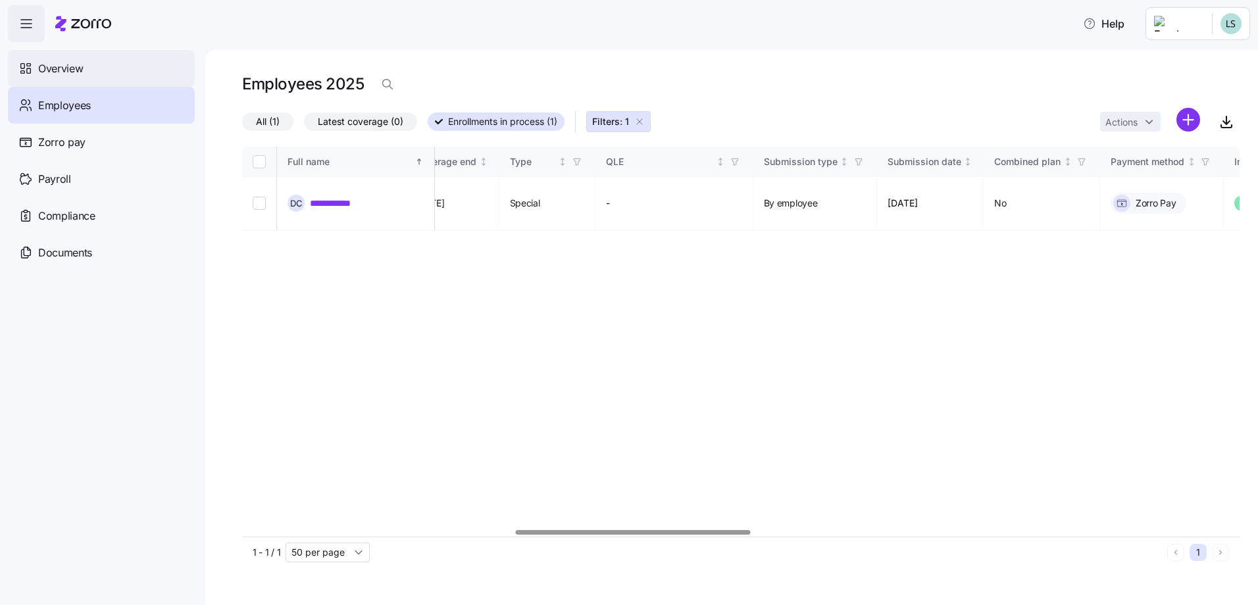 The height and width of the screenshot is (605, 1258). Describe the element at coordinates (101, 216) in the screenshot. I see `a: Compliance` at that location.